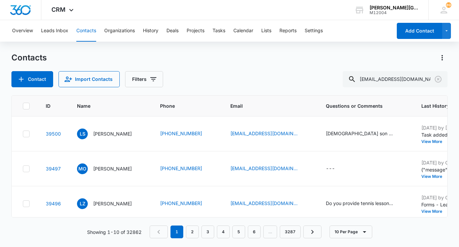  I want to click on a: Page 6, so click(254, 232).